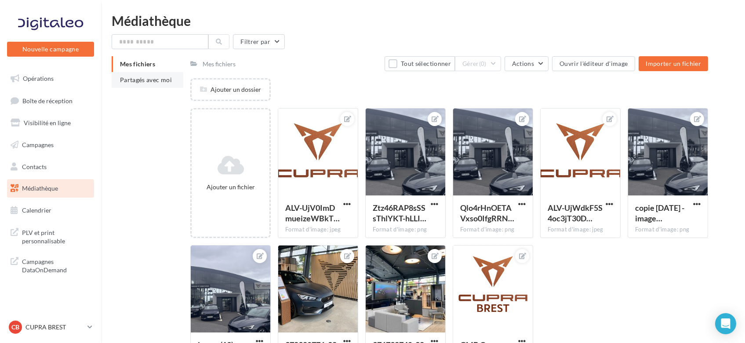  Describe the element at coordinates (34, 166) in the screenshot. I see `span: Contacts` at that location.